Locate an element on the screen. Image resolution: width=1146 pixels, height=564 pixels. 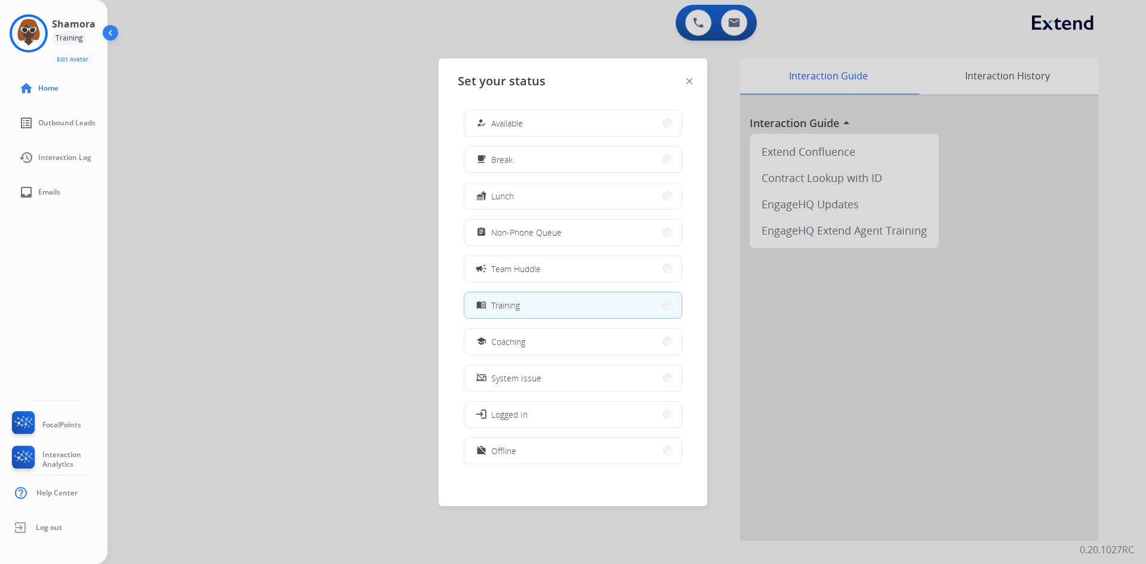
mat-icon: fastfood is located at coordinates (481, 196).